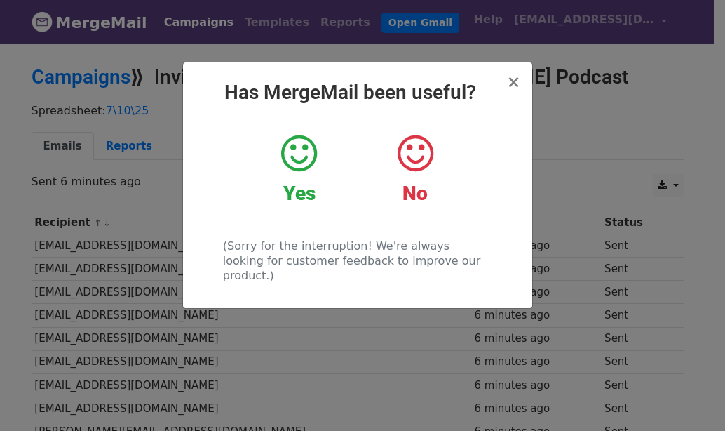 The height and width of the screenshot is (431, 725). What do you see at coordinates (358, 93) in the screenshot?
I see `h2: Has MergeMail been useful?` at bounding box center [358, 93].